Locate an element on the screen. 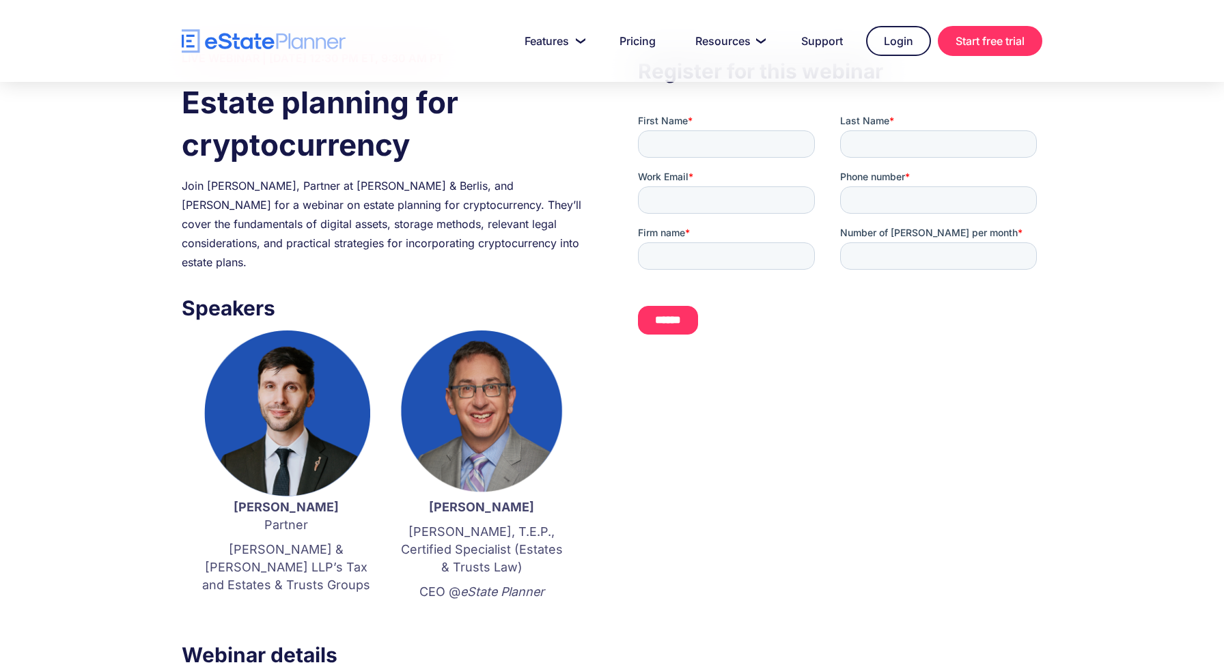 This screenshot has width=1224, height=665. a: Start free trial is located at coordinates (989, 41).